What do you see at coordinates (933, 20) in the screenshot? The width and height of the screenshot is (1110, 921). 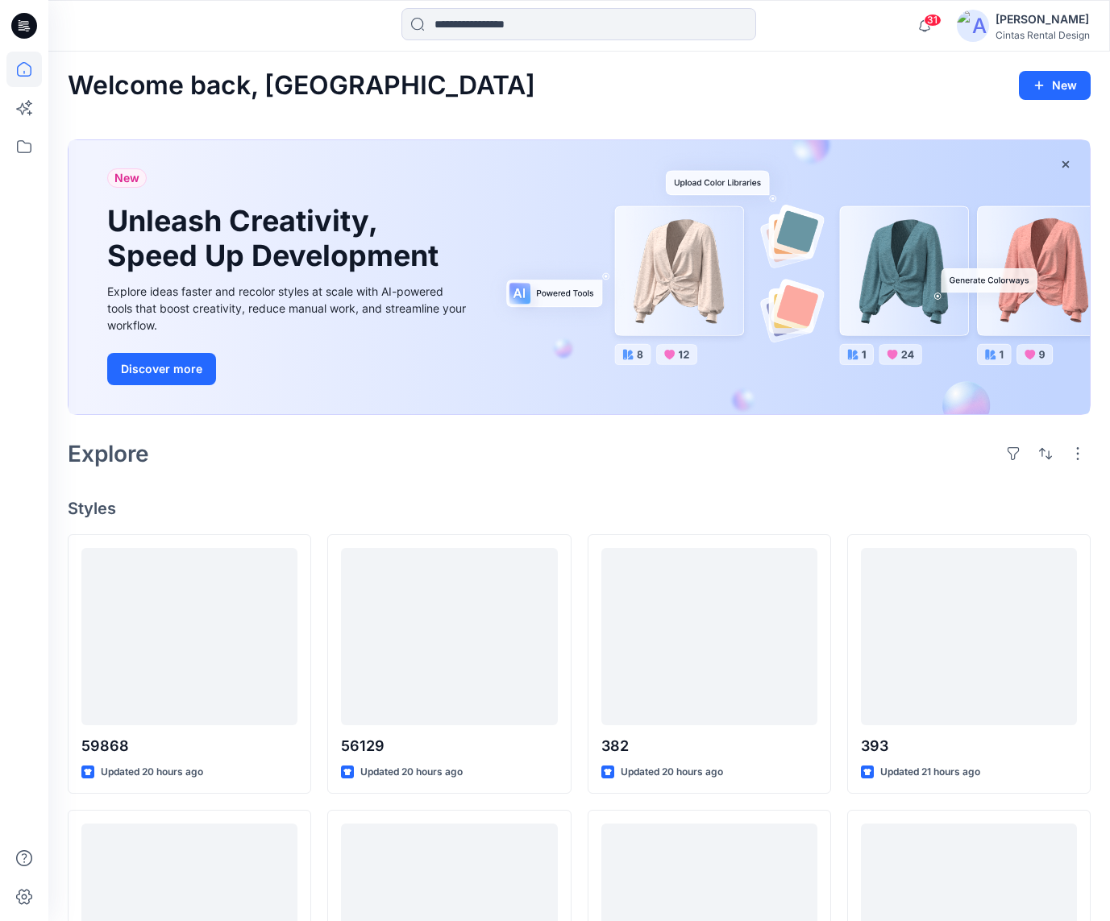 I see `span: 31` at bounding box center [933, 20].